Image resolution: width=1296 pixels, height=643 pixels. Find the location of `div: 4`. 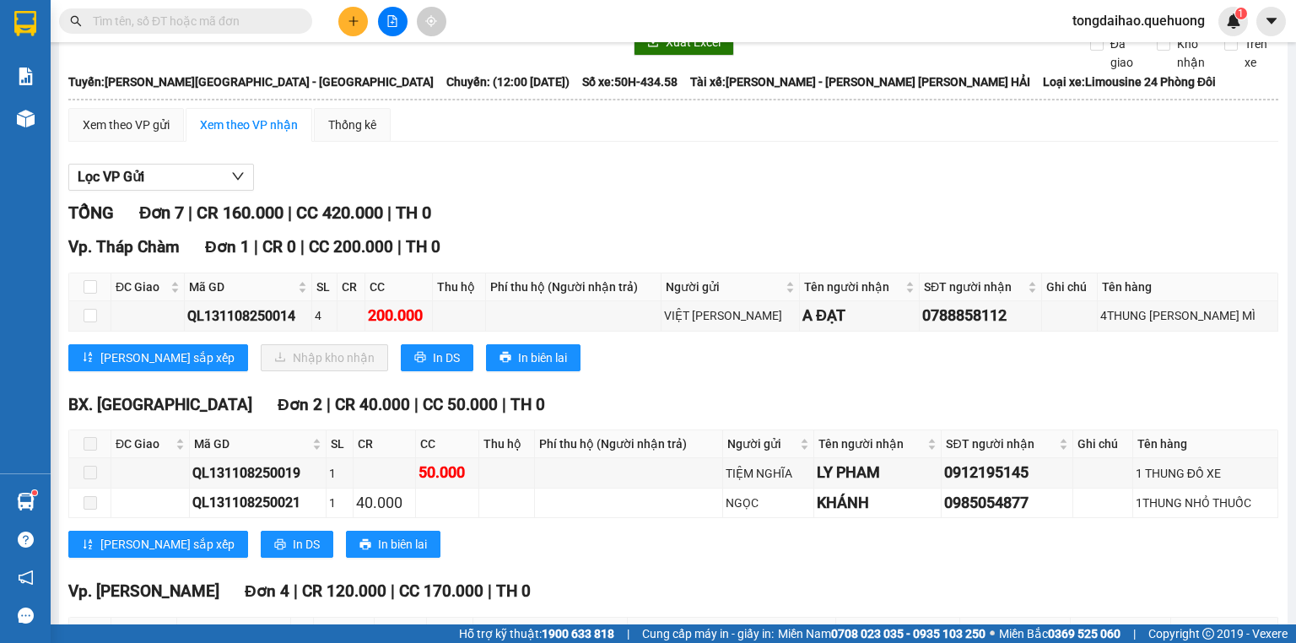

div: 4 is located at coordinates (324, 316).